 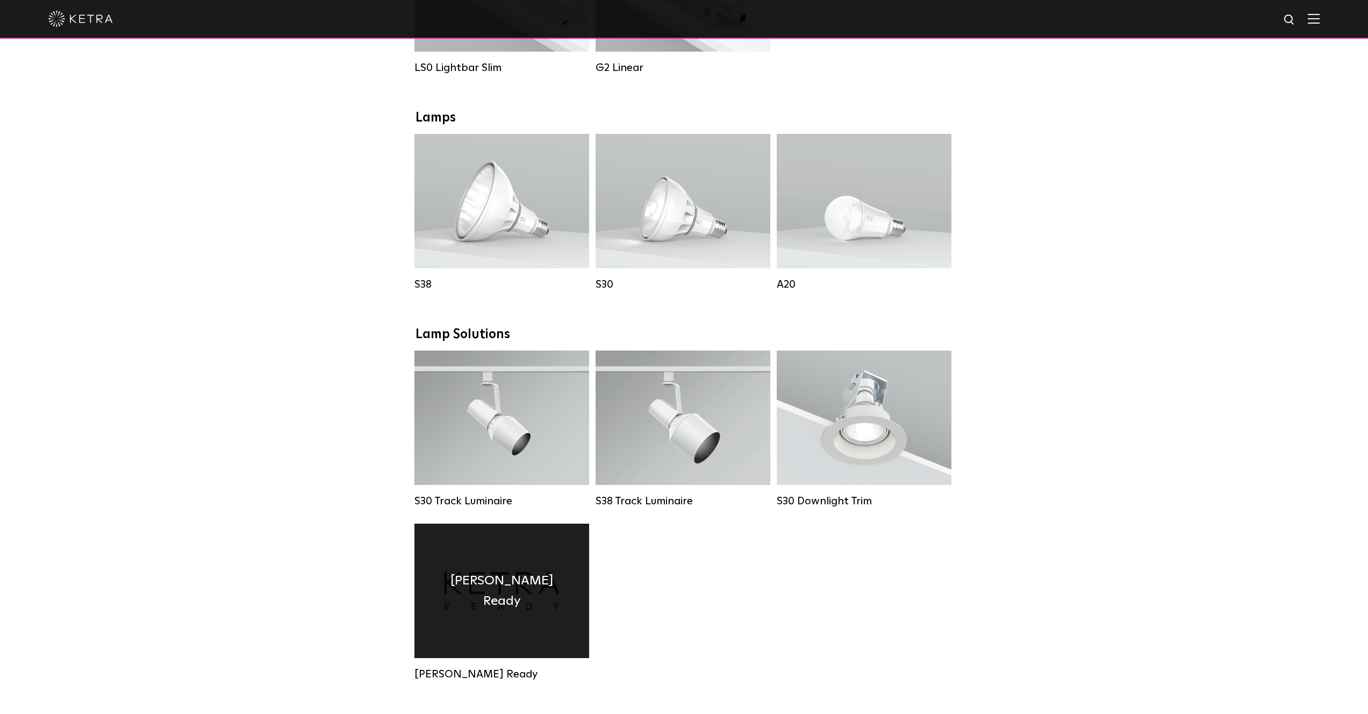 I want to click on div: S38 Track Luminaire, so click(x=683, y=501).